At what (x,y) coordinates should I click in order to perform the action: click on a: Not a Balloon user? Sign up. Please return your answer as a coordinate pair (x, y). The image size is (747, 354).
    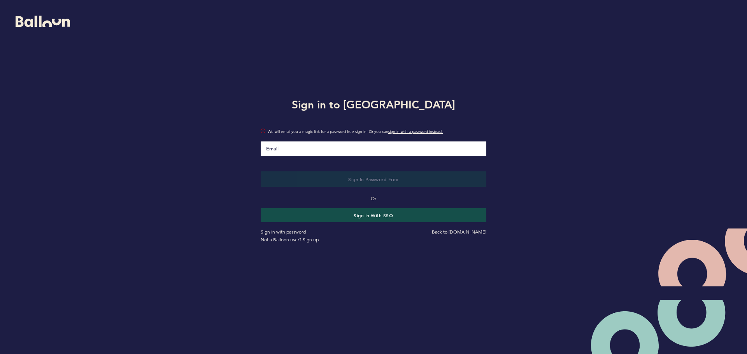
    Looking at the image, I should click on (289, 240).